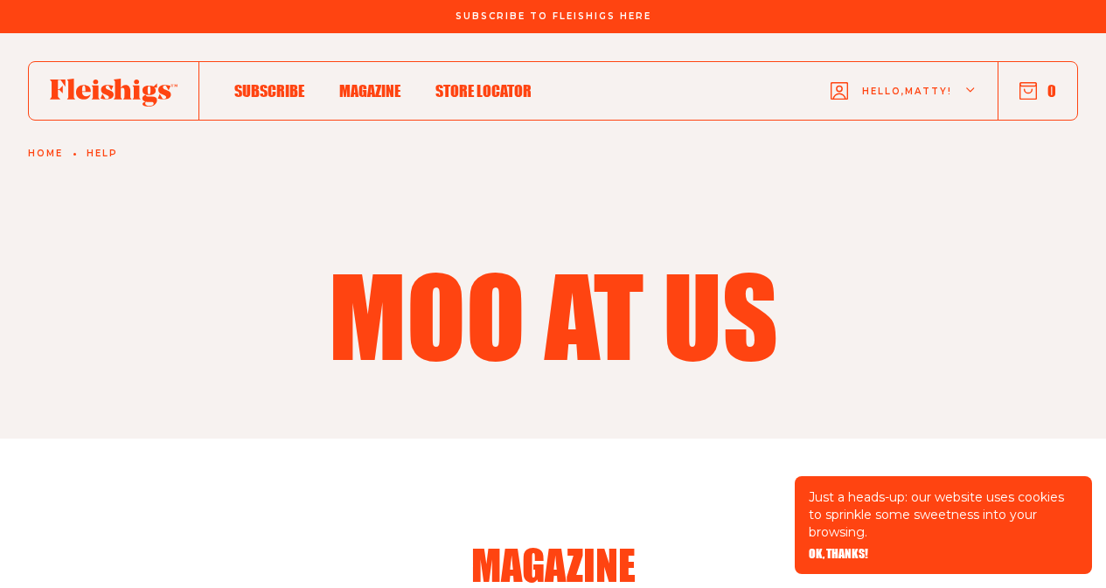  What do you see at coordinates (269, 90) in the screenshot?
I see `a: Subscribe` at bounding box center [269, 90].